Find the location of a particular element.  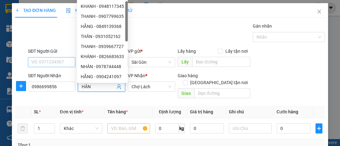

span: Chợ Lách is located at coordinates (151, 87).